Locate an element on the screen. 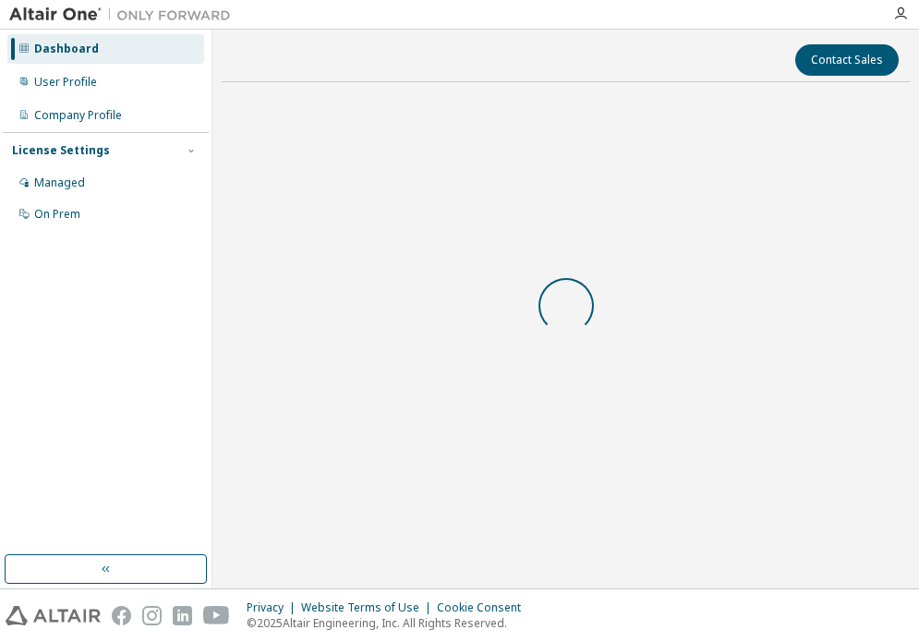 The image size is (919, 642). img: instagram.svg is located at coordinates (151, 615).